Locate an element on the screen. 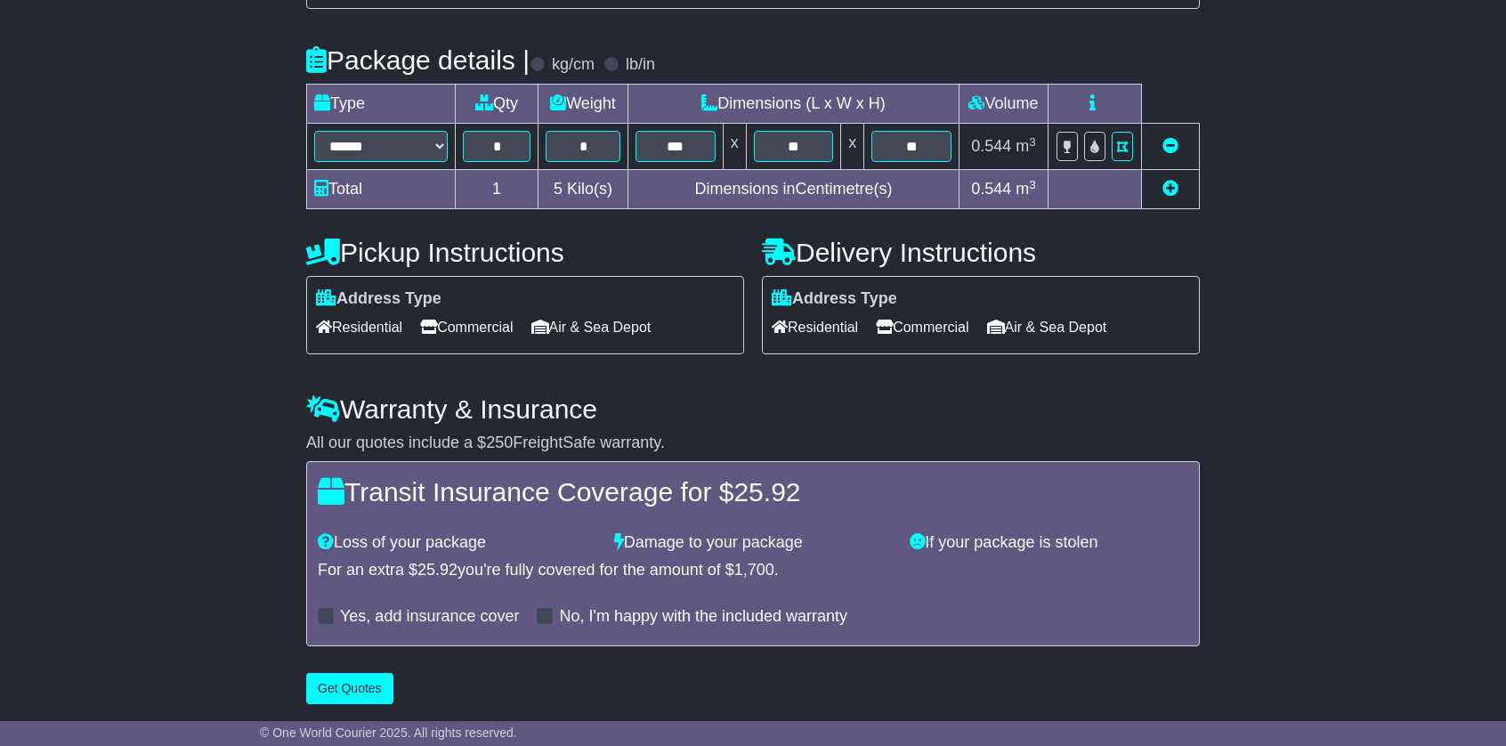  h4: Package details | is located at coordinates (418, 60).